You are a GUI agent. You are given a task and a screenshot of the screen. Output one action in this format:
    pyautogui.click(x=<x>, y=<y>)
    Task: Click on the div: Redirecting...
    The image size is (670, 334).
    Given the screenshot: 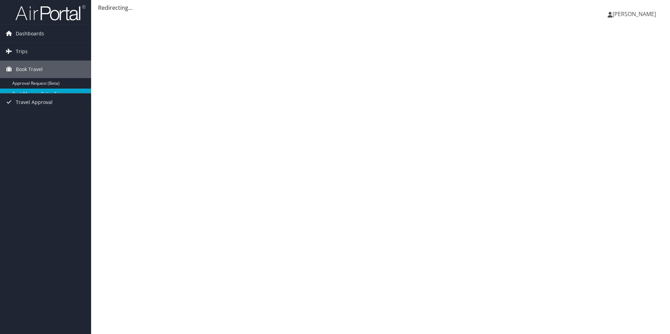 What is the action you would take?
    pyautogui.click(x=381, y=8)
    